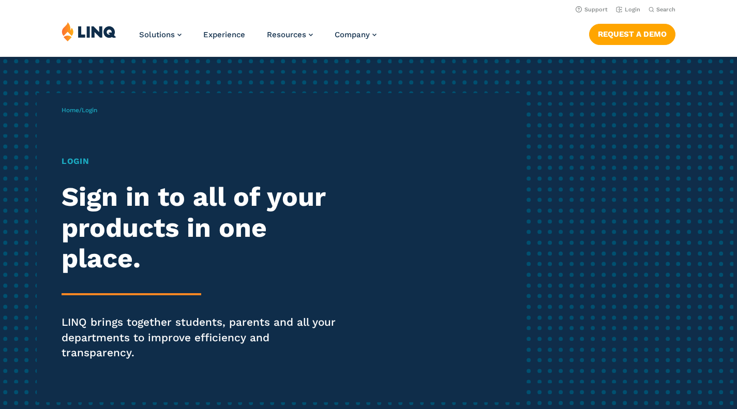  Describe the element at coordinates (286, 35) in the screenshot. I see `span: Resources` at that location.